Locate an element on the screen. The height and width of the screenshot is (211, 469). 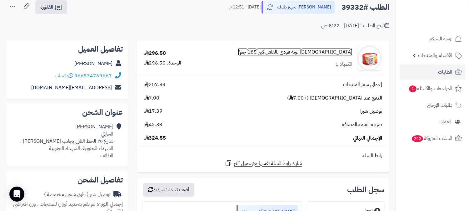
h2: الطلب #39332 is located at coordinates (366, 7).